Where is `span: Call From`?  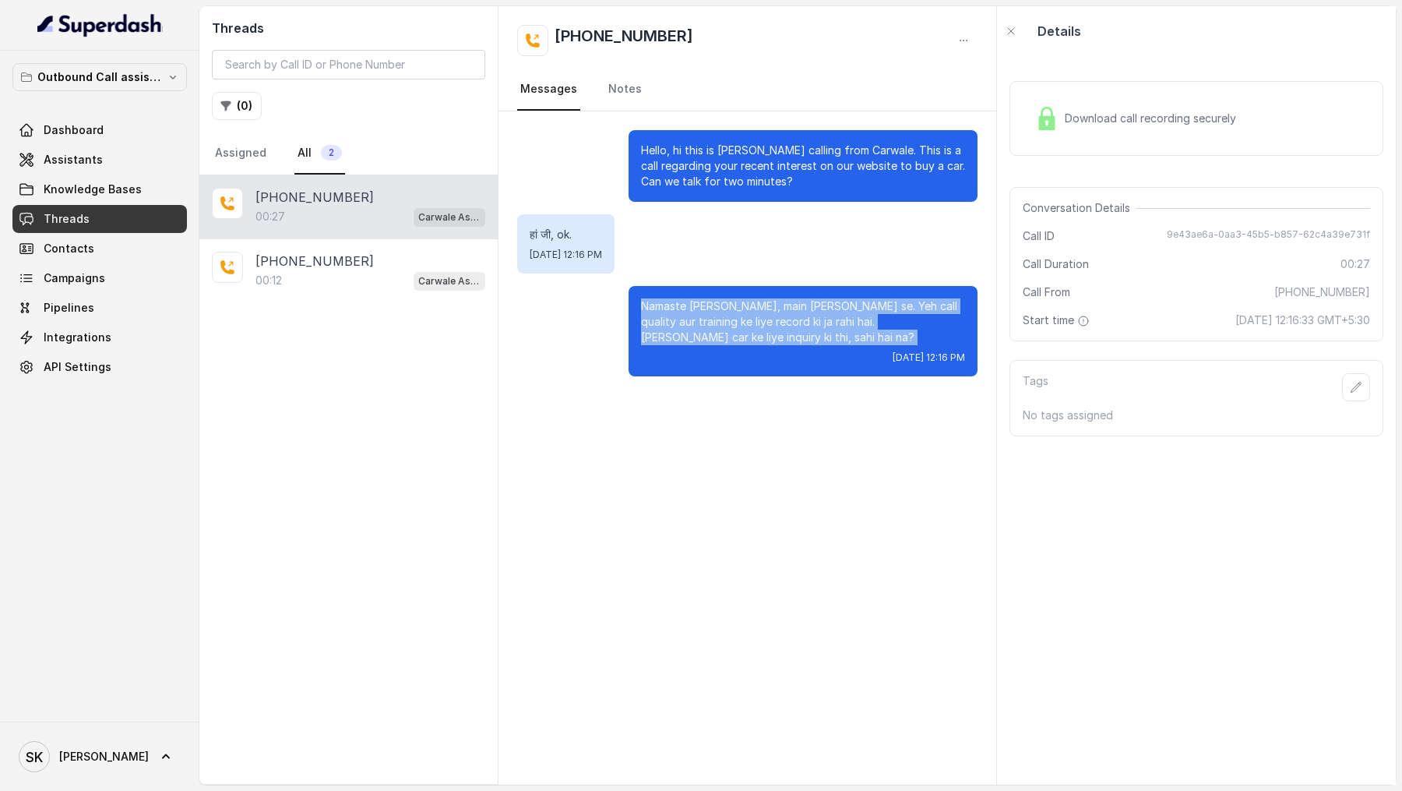 span: Call From is located at coordinates (1046, 292).